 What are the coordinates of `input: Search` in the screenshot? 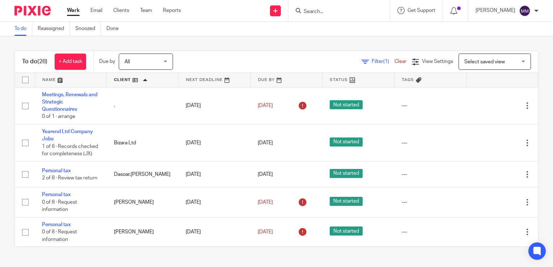 It's located at (335, 12).